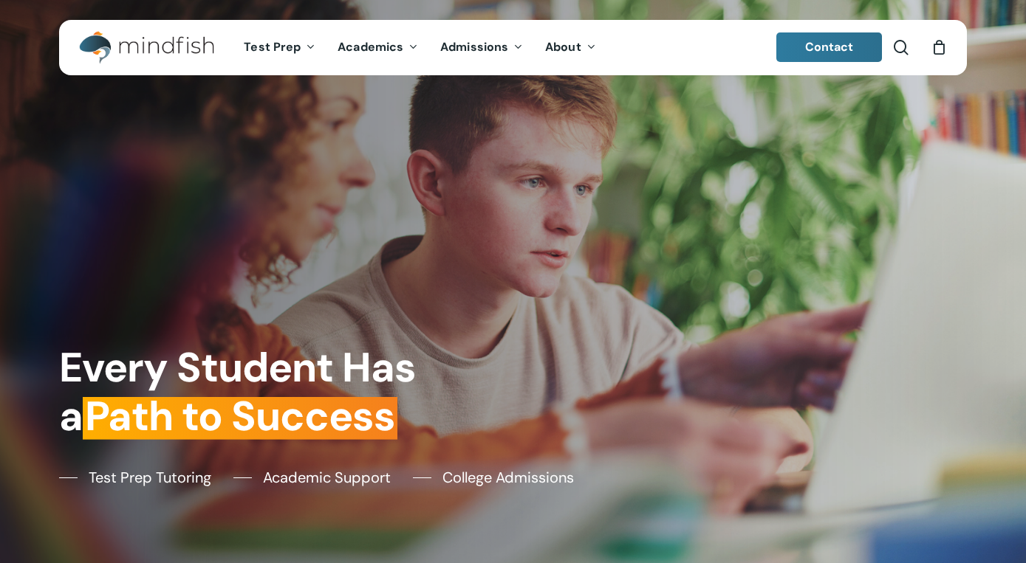 This screenshot has height=563, width=1026. I want to click on a: Test Prep Tutoring, so click(135, 478).